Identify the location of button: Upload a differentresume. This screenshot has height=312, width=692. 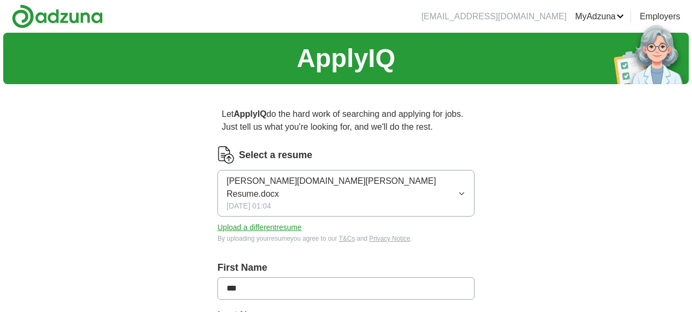
(259, 227).